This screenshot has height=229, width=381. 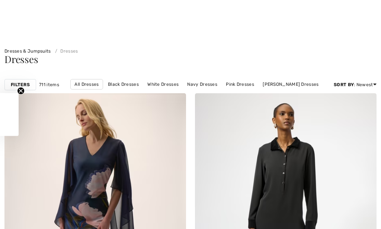 What do you see at coordinates (202, 84) in the screenshot?
I see `a: Navy Dresses` at bounding box center [202, 84].